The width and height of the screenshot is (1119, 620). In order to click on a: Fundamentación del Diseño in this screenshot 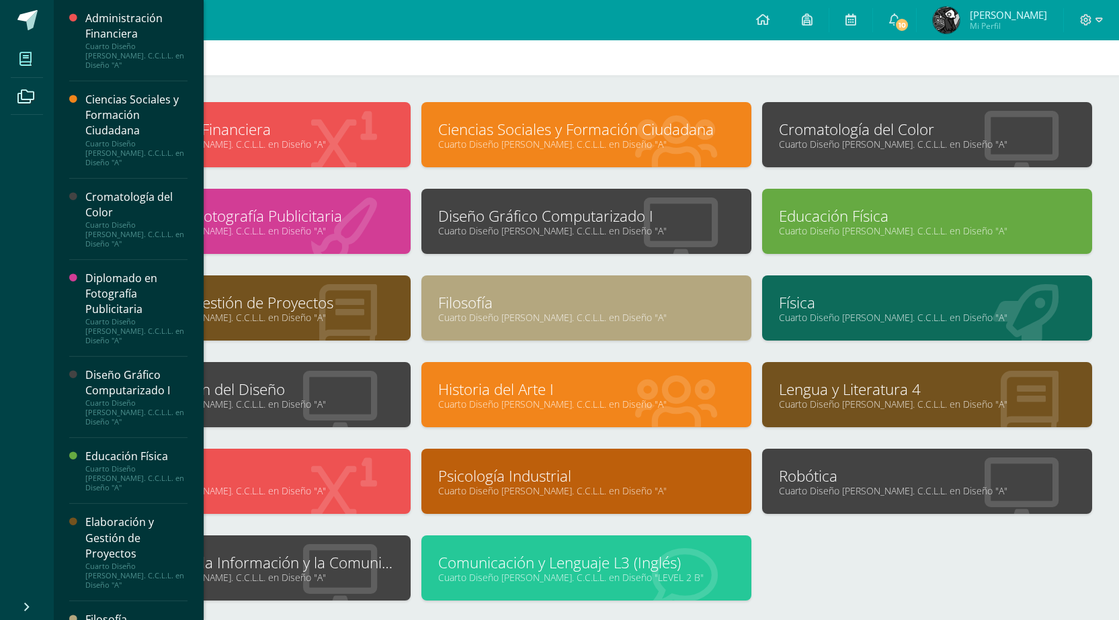, I will do `click(245, 389)`.